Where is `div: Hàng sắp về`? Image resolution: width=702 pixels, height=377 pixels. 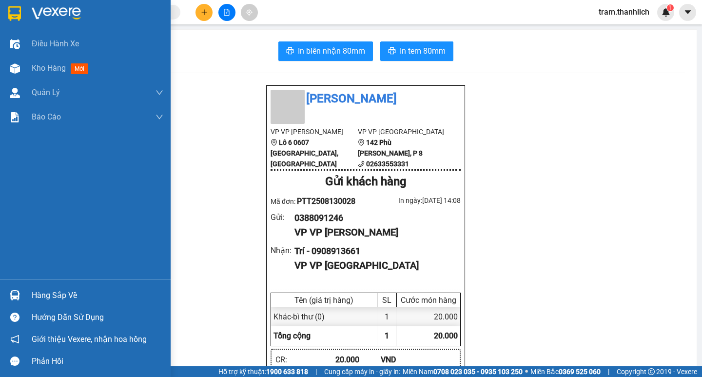 div: Hàng sắp về is located at coordinates (97, 295).